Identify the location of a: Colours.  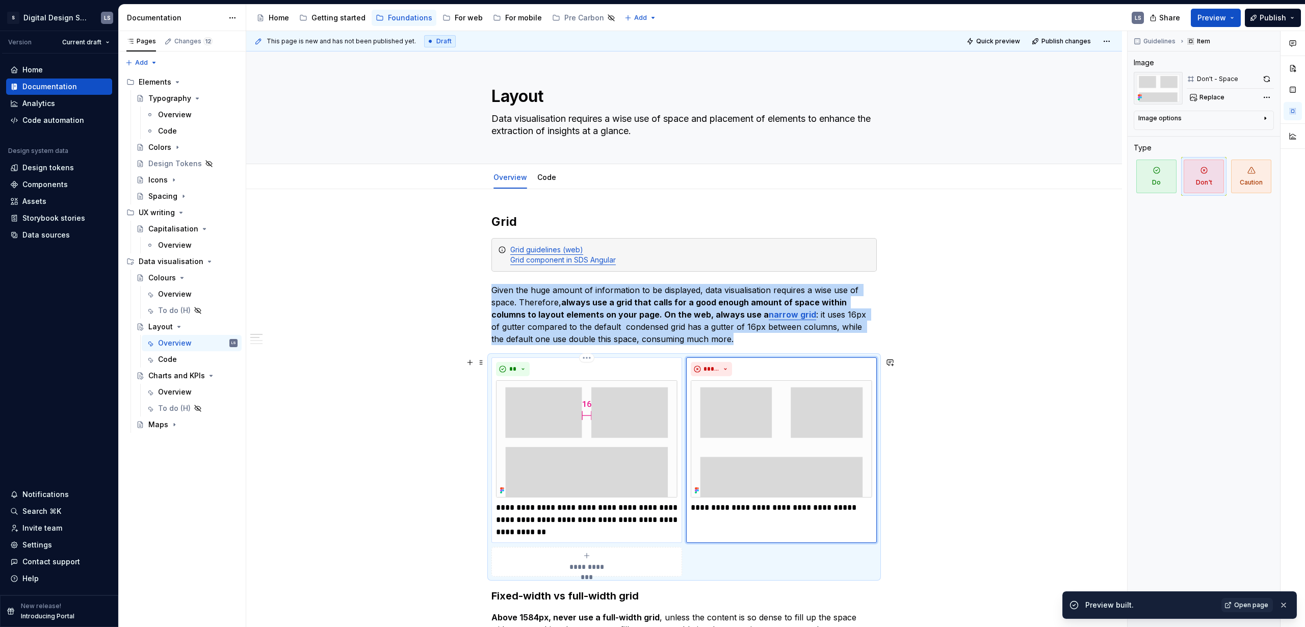
(187, 278).